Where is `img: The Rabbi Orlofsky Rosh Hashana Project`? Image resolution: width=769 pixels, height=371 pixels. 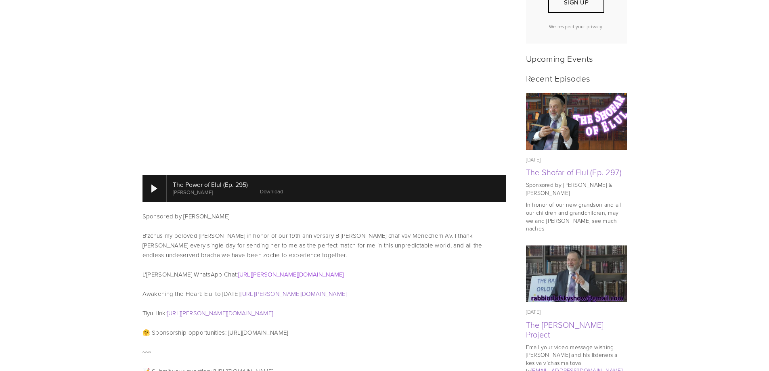
img: The Rabbi Orlofsky Rosh Hashana Project is located at coordinates (576, 274).